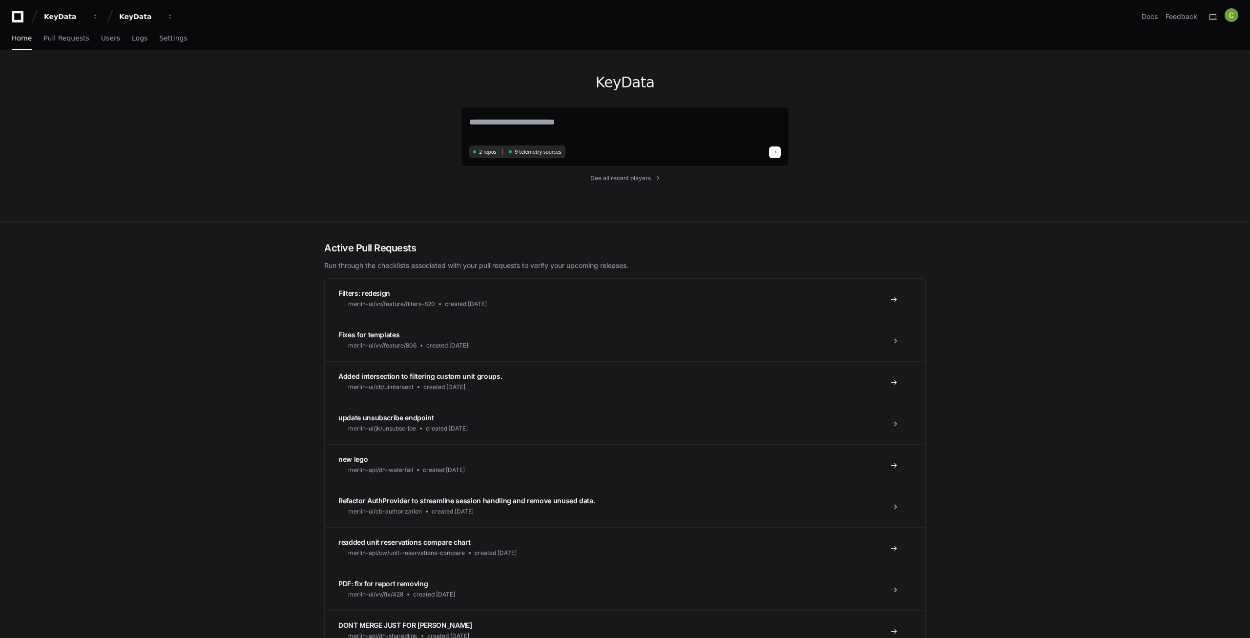 This screenshot has height=638, width=1250. Describe the element at coordinates (1181, 17) in the screenshot. I see `button: Feedback` at that location.